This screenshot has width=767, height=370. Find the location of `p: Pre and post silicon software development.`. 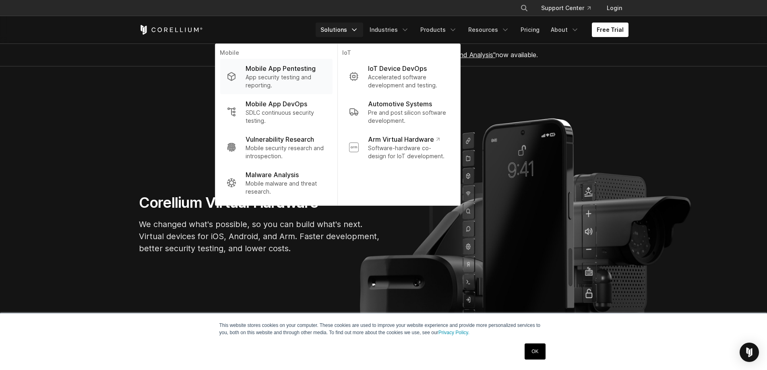

p: Pre and post silicon software development. is located at coordinates (408, 117).